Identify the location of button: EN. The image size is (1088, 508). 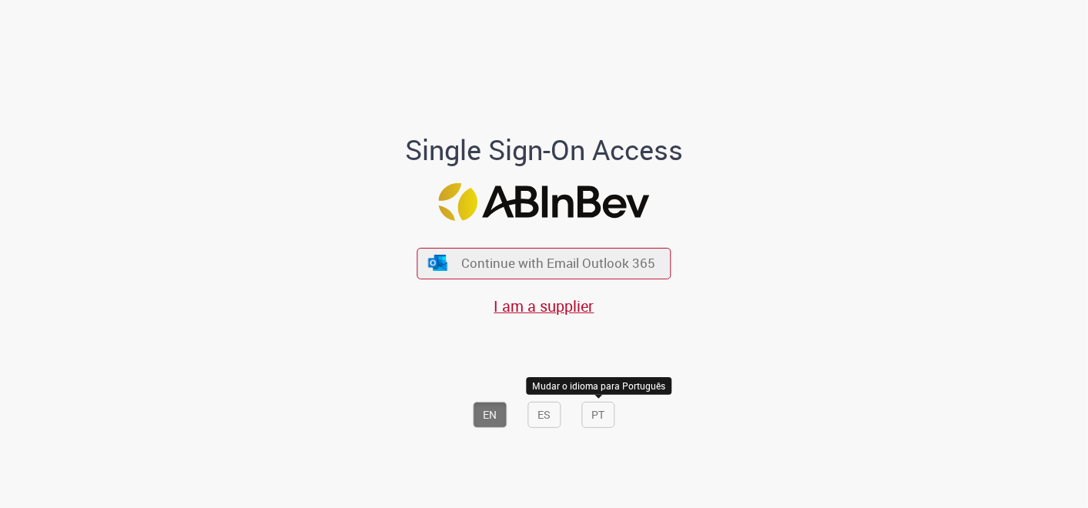
(490, 415).